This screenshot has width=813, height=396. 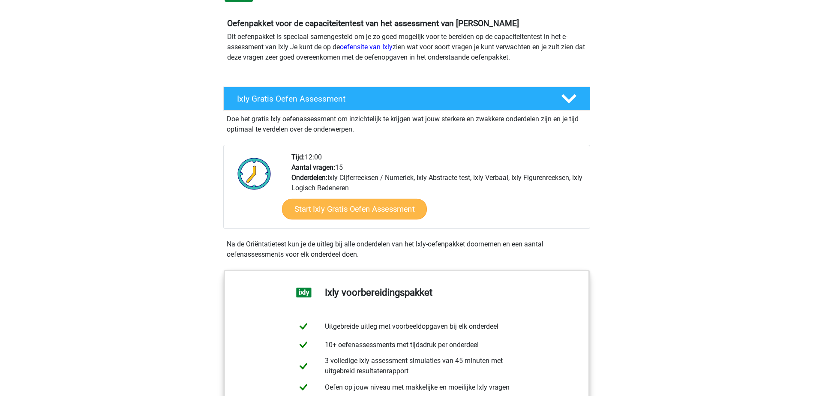 I want to click on p: Dit oefenpakket is speciaal samengesteld om je zo goed mogelijk voor te bereiden op de capaciteit..., so click(x=407, y=47).